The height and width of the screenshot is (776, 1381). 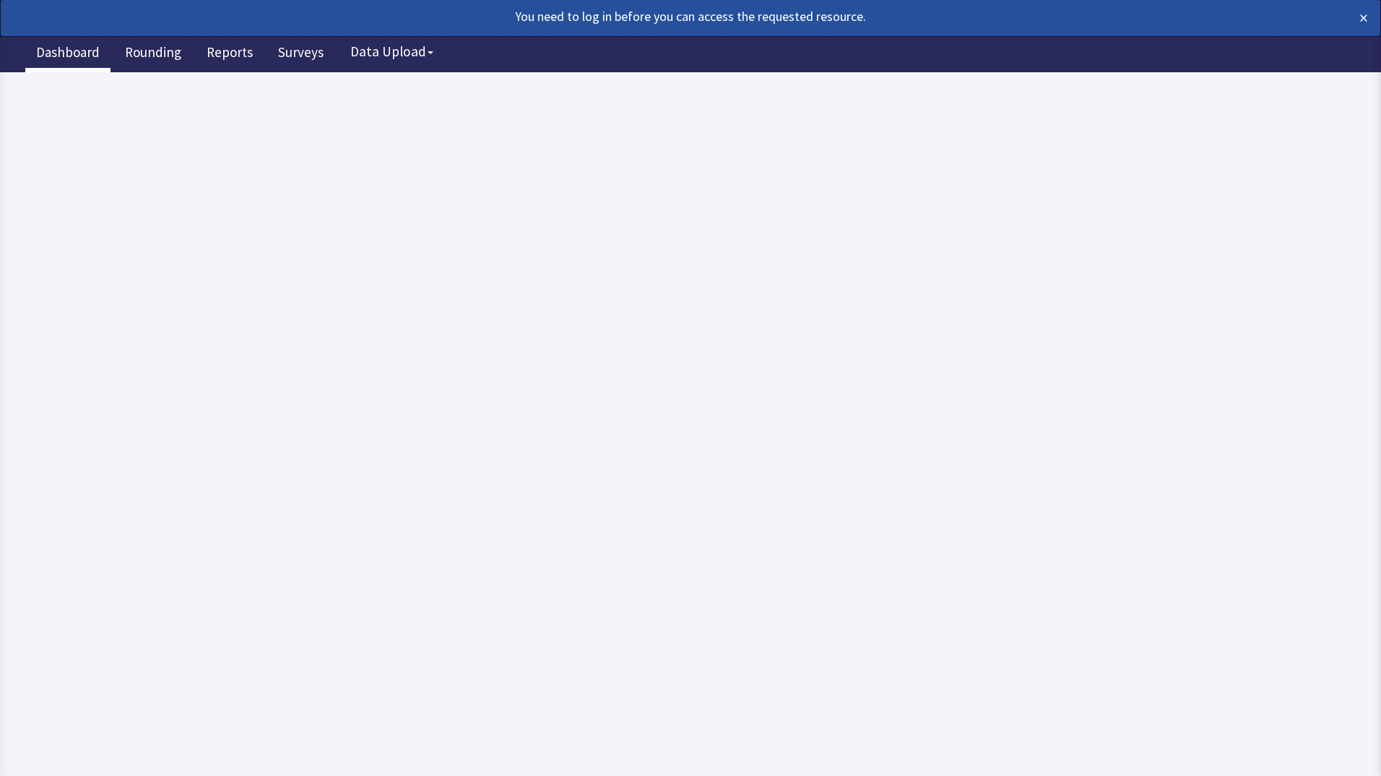 I want to click on div: You need to log in before you can access the requested resource., so click(x=622, y=17).